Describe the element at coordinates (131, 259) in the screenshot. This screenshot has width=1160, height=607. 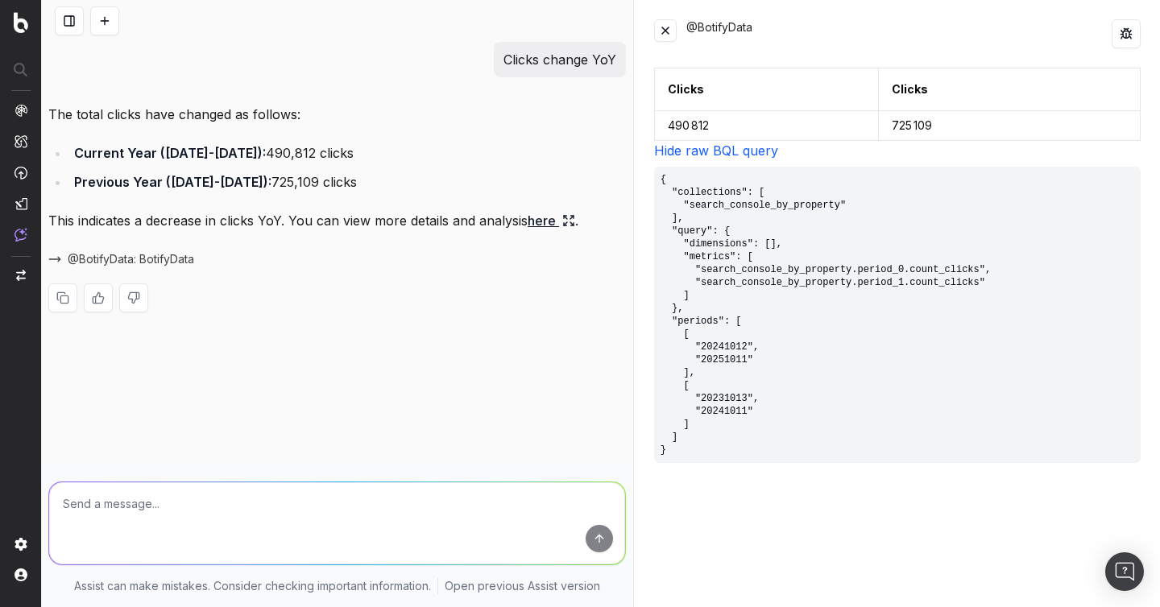
I see `span: @BotifyData: BotifyData` at that location.